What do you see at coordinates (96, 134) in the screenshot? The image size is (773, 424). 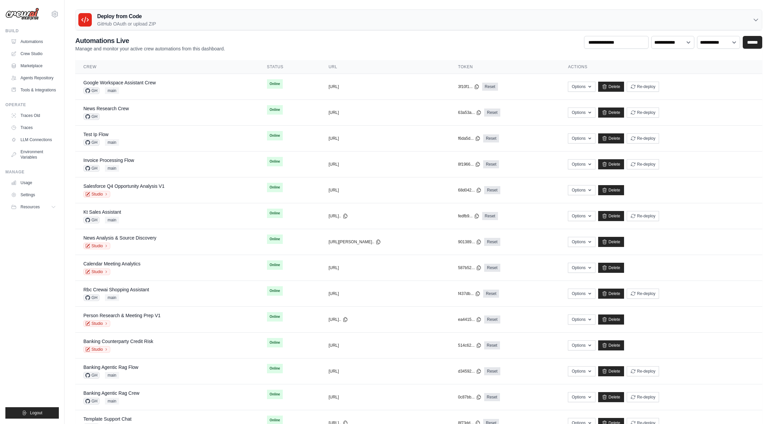 I see `a: Test Ip Flow` at bounding box center [96, 134].